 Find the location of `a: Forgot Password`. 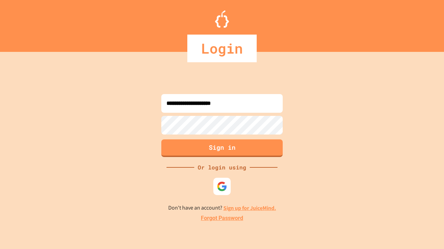

a: Forgot Password is located at coordinates (222, 219).